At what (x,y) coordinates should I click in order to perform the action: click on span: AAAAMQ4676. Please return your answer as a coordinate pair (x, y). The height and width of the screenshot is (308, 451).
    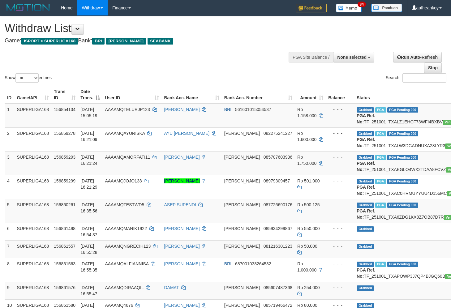
    Looking at the image, I should click on (119, 305).